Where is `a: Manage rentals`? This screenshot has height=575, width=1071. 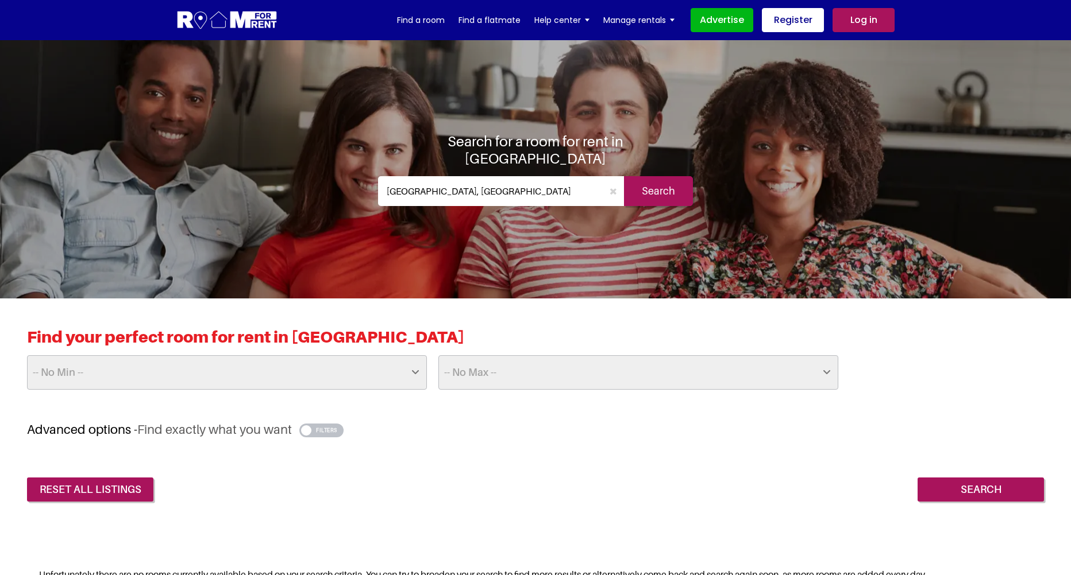 a: Manage rentals is located at coordinates (639, 20).